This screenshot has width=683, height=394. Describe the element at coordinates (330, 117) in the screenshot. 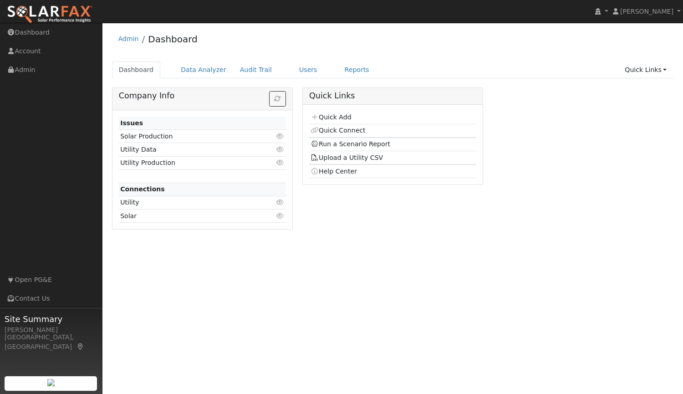

I see `a: Quick Add` at that location.